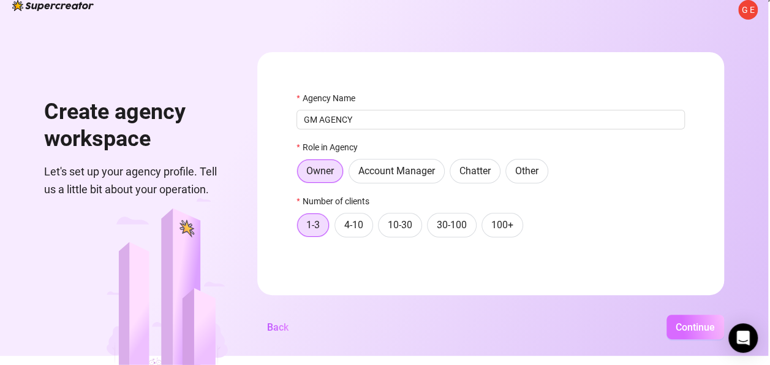 Image resolution: width=770 pixels, height=365 pixels. What do you see at coordinates (696, 327) in the screenshot?
I see `button: Continue` at bounding box center [696, 327].